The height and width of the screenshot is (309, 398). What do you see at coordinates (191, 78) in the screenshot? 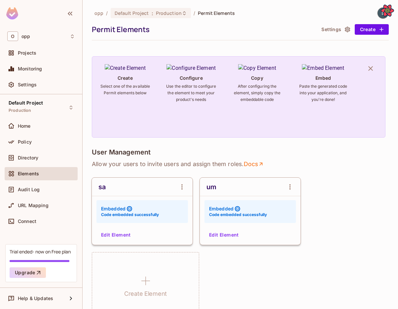
I see `h4: Configure` at bounding box center [191, 78].